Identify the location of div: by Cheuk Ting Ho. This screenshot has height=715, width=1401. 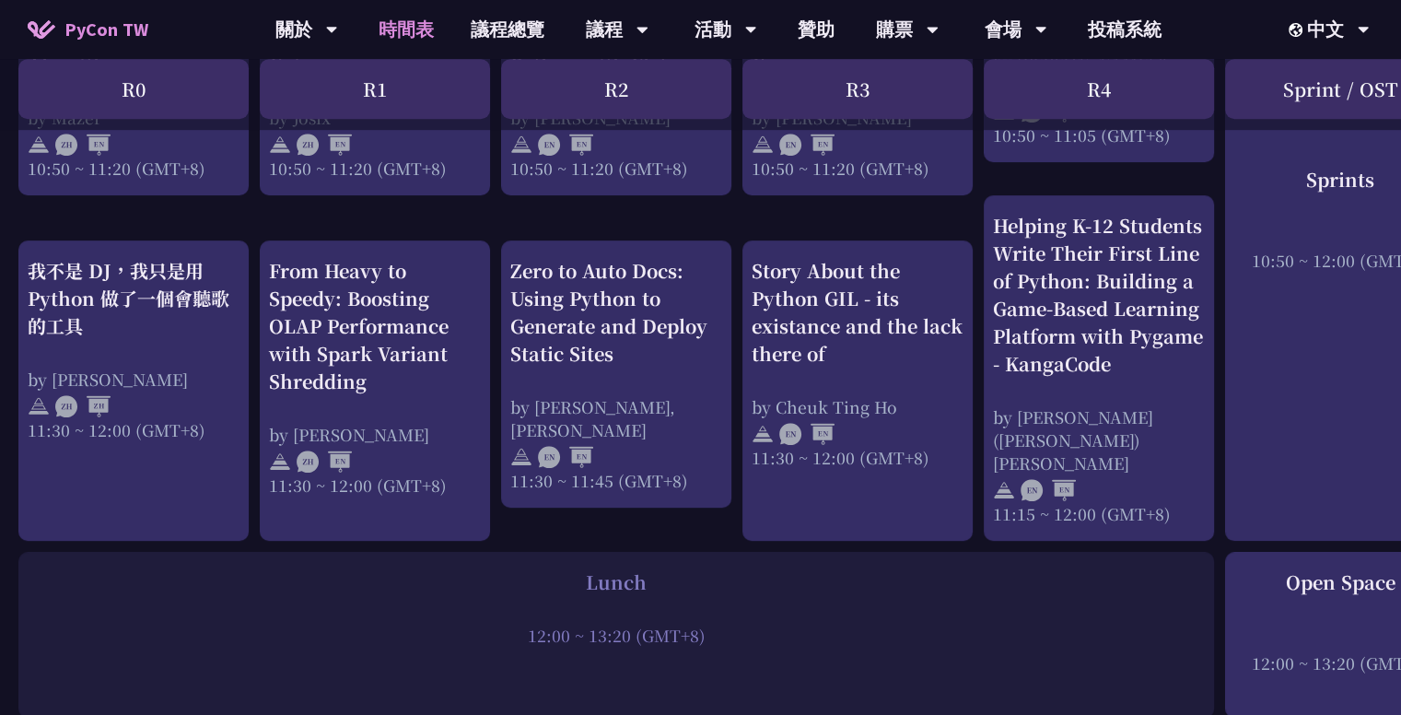
(858, 406).